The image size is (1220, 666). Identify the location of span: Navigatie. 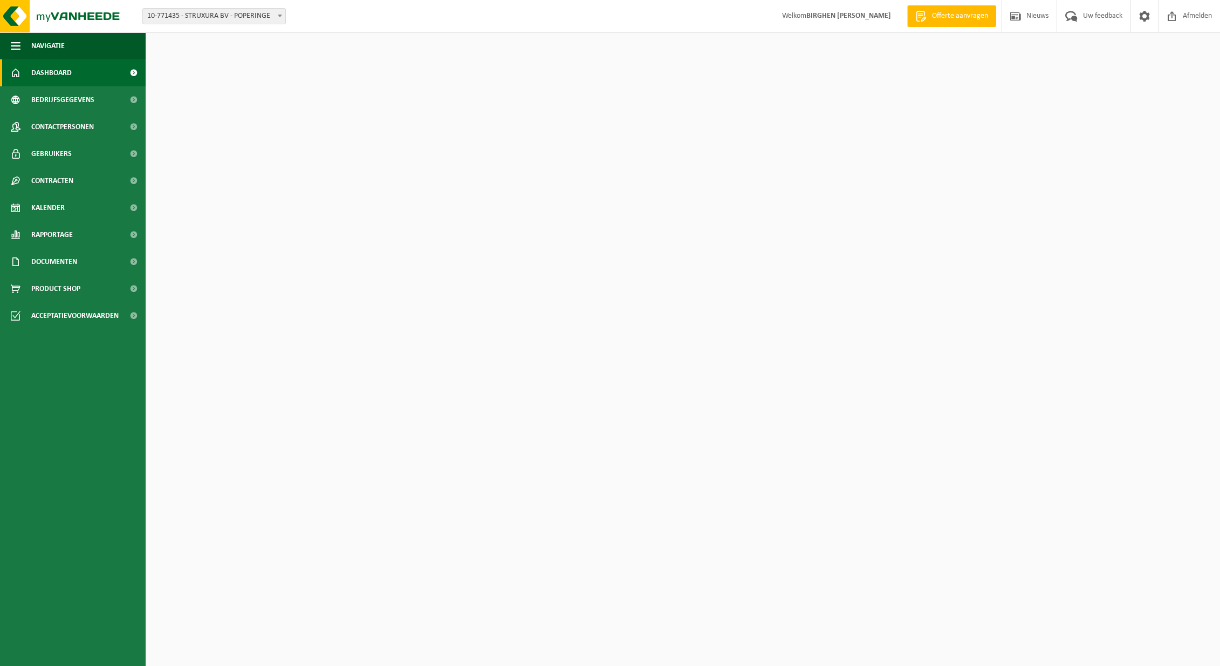
(48, 46).